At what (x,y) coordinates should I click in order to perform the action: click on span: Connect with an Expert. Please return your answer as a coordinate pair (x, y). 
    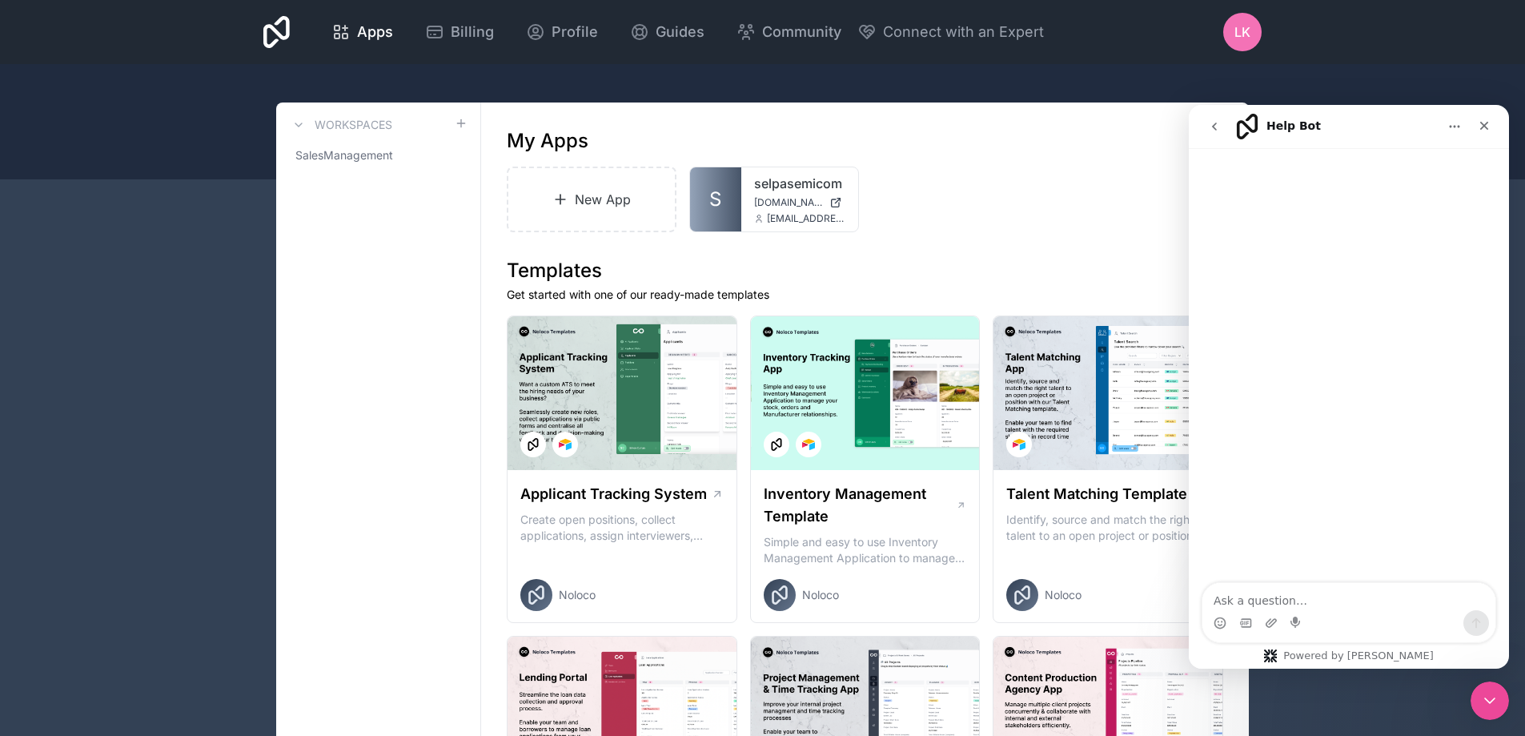
    Looking at the image, I should click on (963, 32).